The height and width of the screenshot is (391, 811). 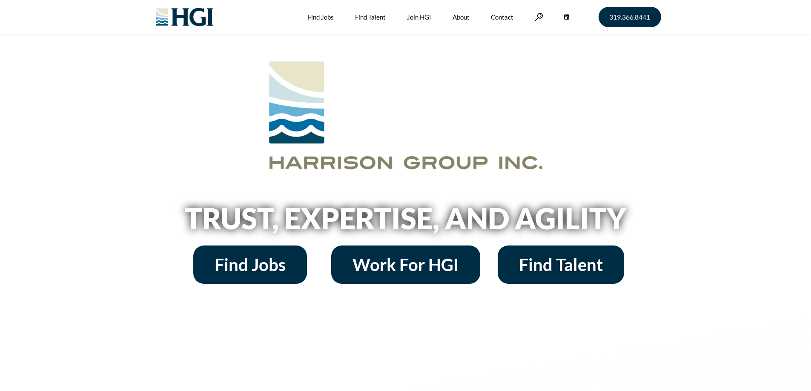 I want to click on a: 319.366.8441, so click(x=630, y=17).